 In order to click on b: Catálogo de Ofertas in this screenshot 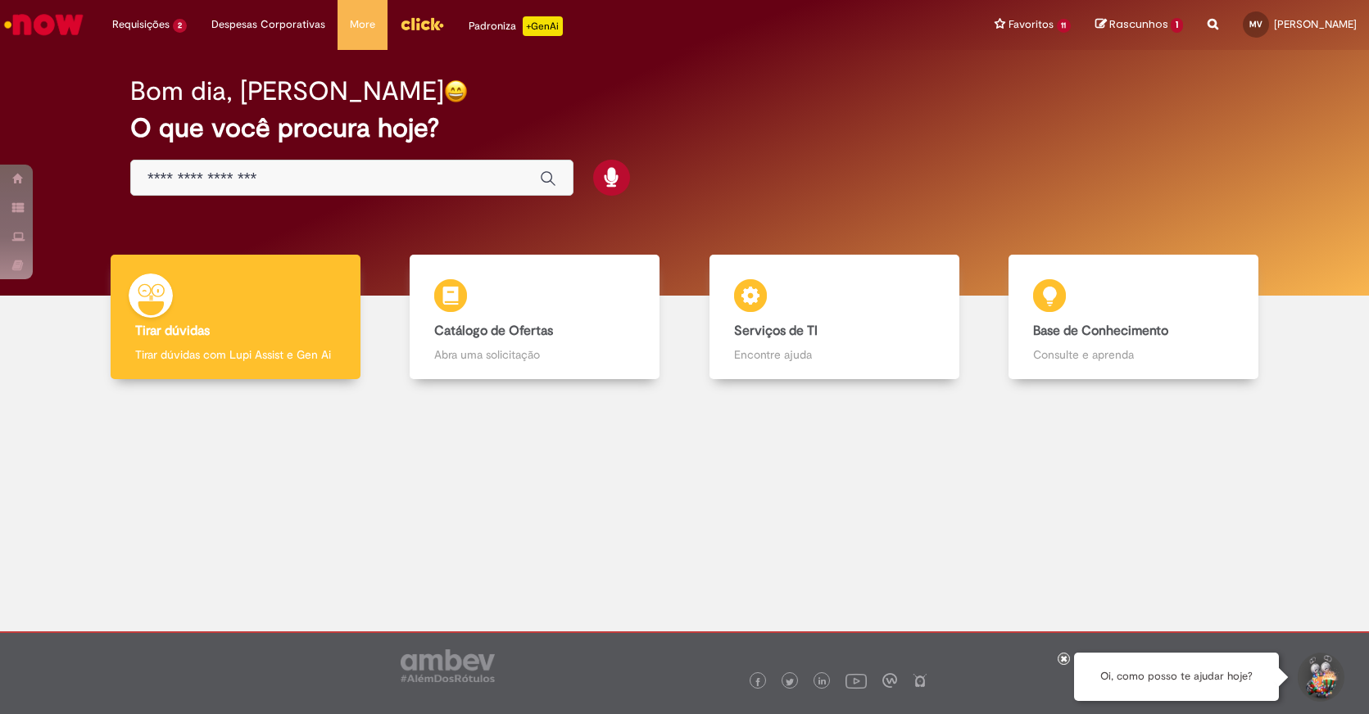, I will do `click(493, 331)`.